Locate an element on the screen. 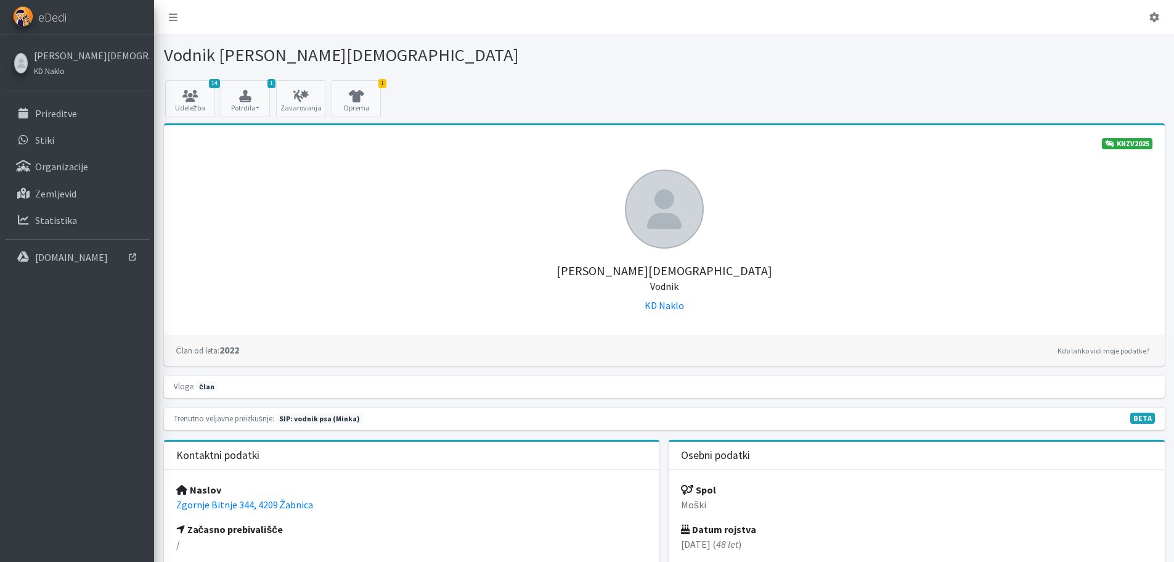 This screenshot has height=562, width=1174. p: Prireditve is located at coordinates (56, 113).